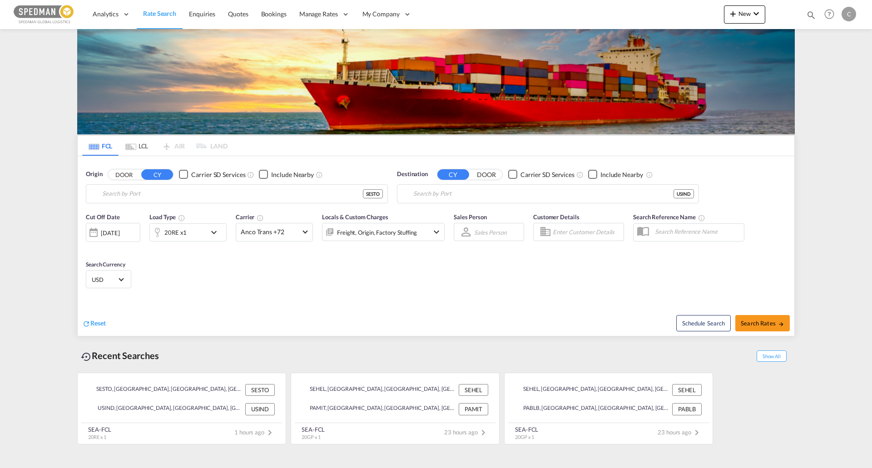 The width and height of the screenshot is (872, 468). Describe the element at coordinates (86, 357) in the screenshot. I see `md-icon: icon-backup-restore` at that location.